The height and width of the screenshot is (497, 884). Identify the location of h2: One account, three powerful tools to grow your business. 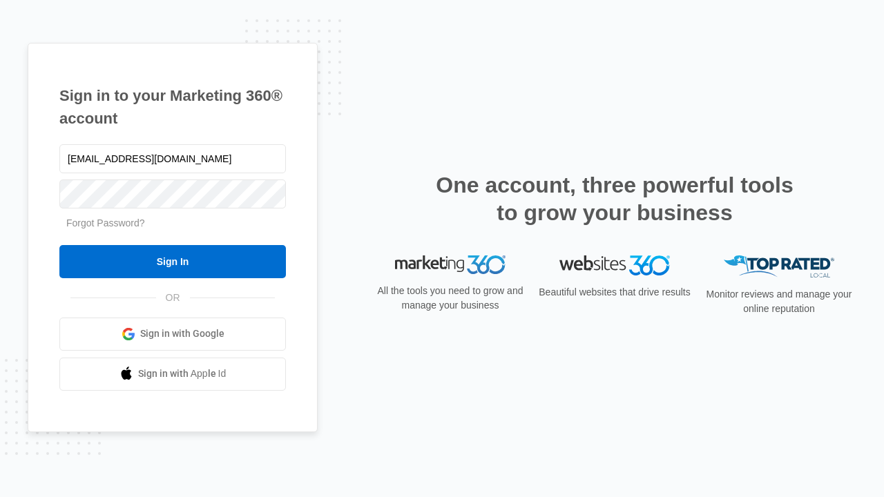
(614, 199).